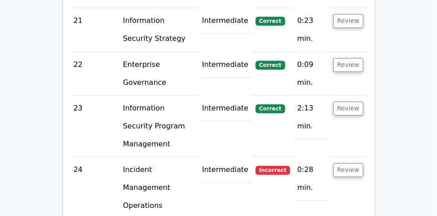 The width and height of the screenshot is (437, 216). What do you see at coordinates (311, 117) in the screenshot?
I see `td: 2:13 min.` at bounding box center [311, 117].